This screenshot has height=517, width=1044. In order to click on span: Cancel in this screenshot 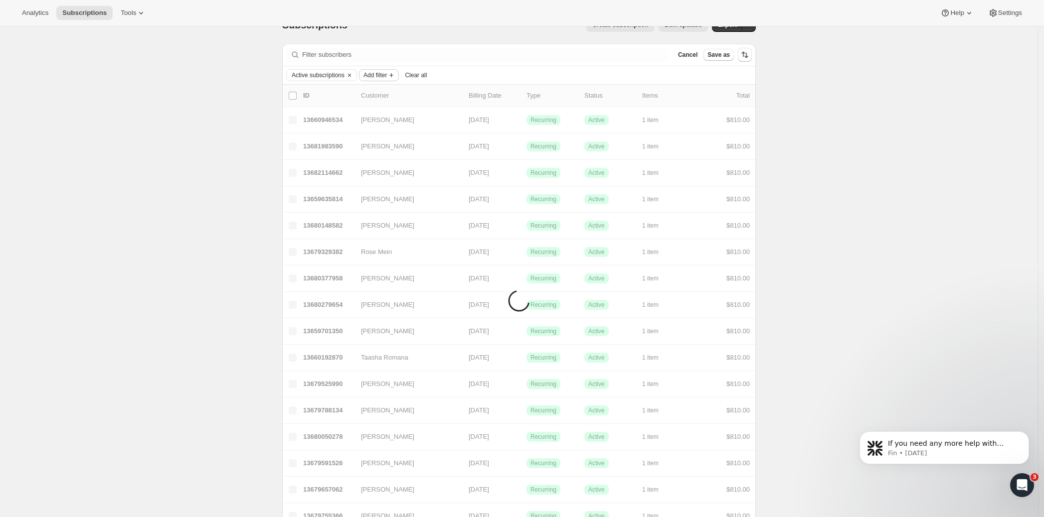, I will do `click(687, 55)`.